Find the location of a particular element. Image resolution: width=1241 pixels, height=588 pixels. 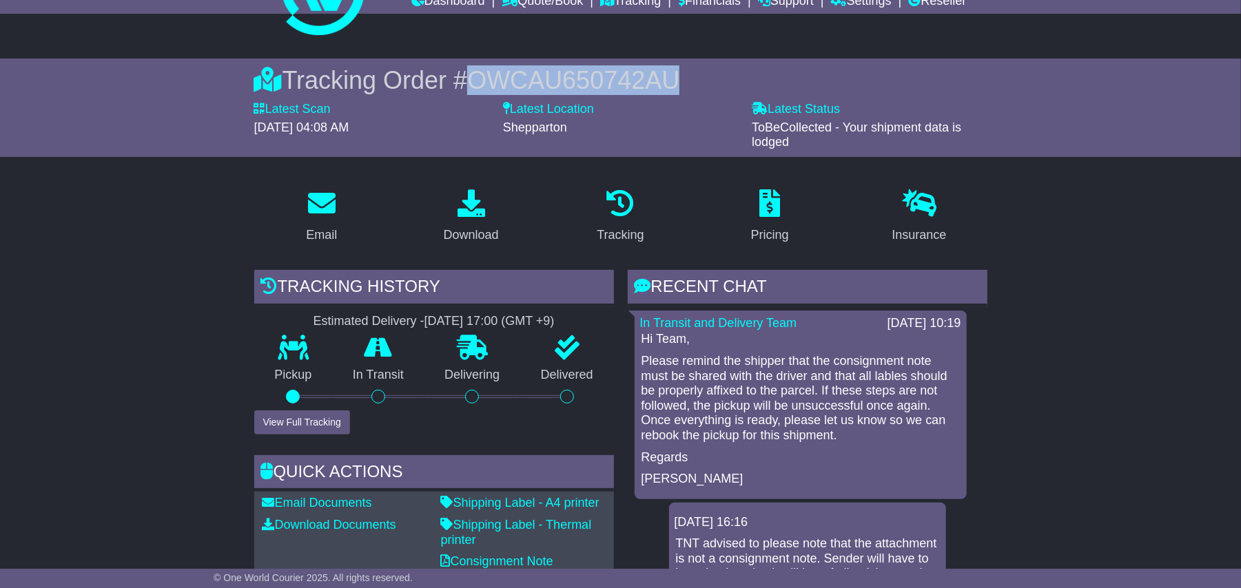

span: Shepparton is located at coordinates (535, 127).